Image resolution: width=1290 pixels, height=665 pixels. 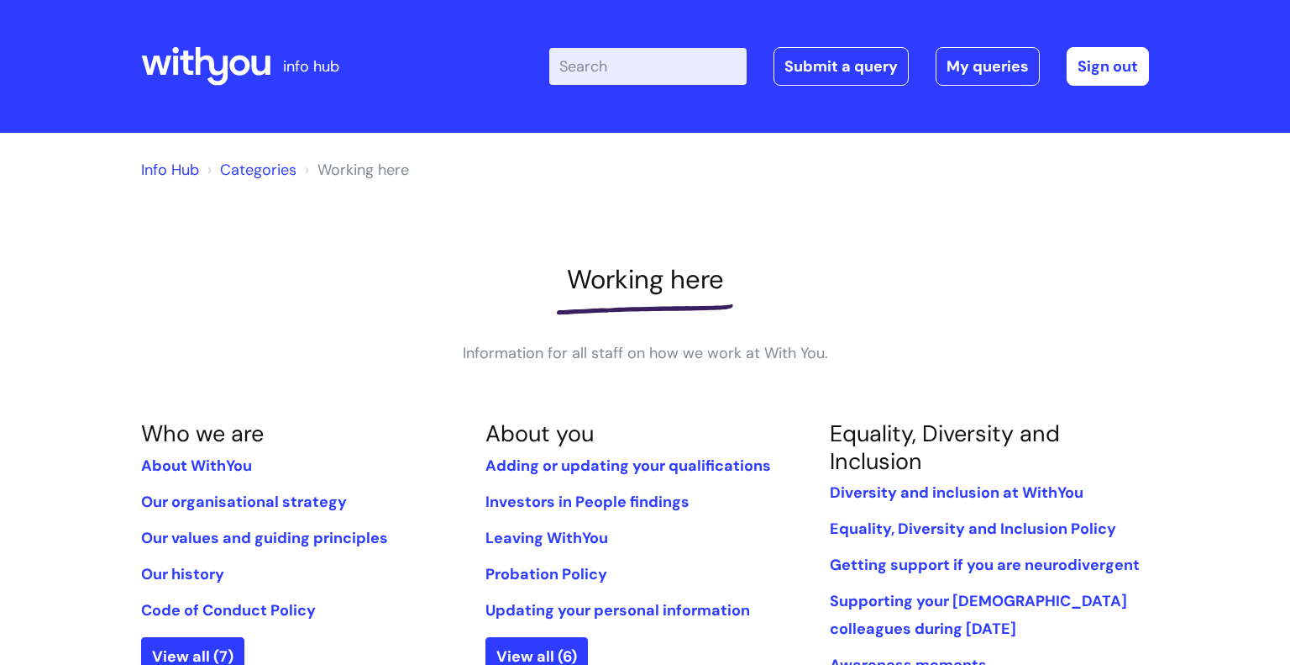 I want to click on a: Our history, so click(x=182, y=574).